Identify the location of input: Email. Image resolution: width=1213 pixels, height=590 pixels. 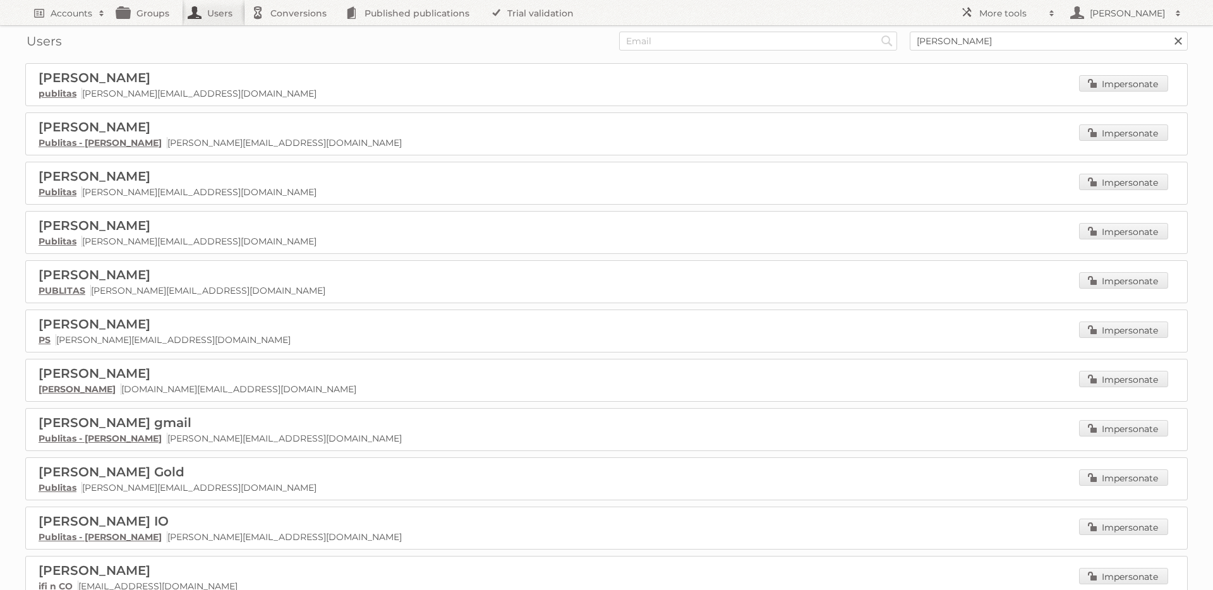
(758, 41).